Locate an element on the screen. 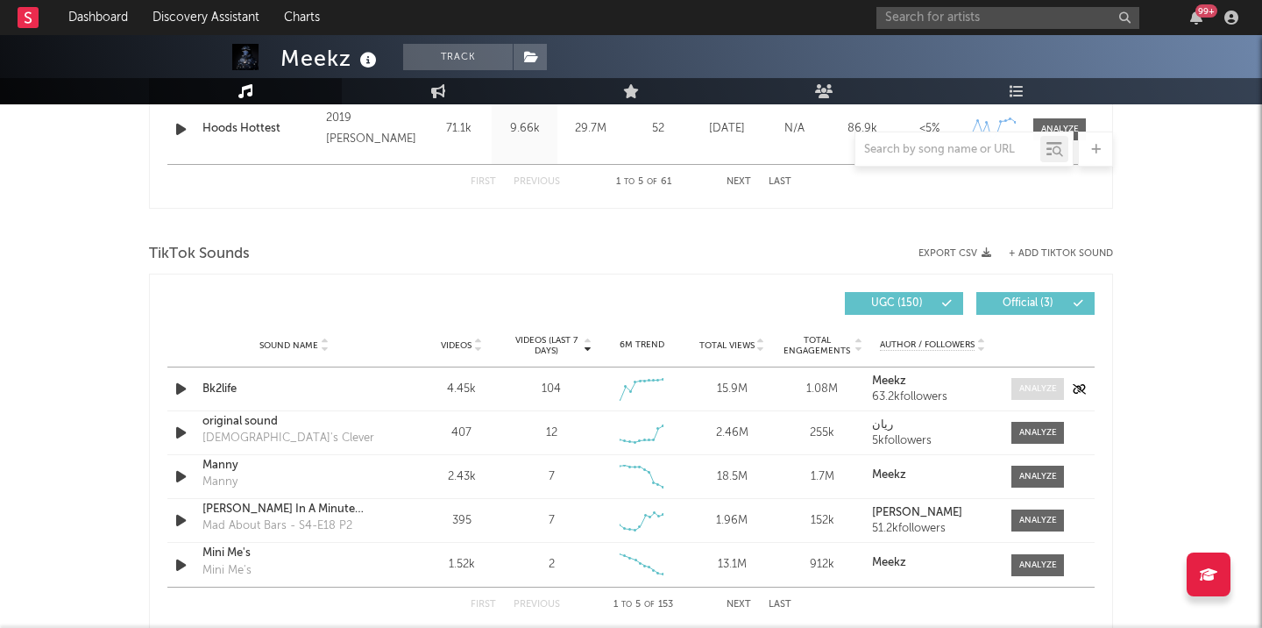  div: Hoods Hottest is located at coordinates (260, 129).